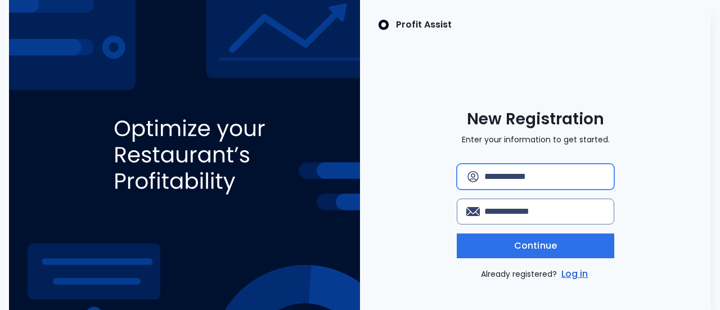  Describe the element at coordinates (536, 246) in the screenshot. I see `span: Continue` at that location.